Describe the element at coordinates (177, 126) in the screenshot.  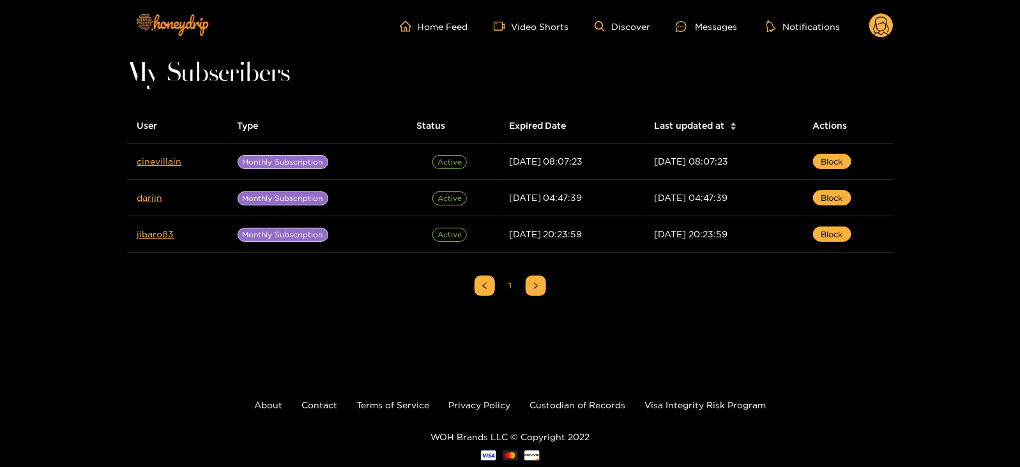
I see `th: User` at that location.